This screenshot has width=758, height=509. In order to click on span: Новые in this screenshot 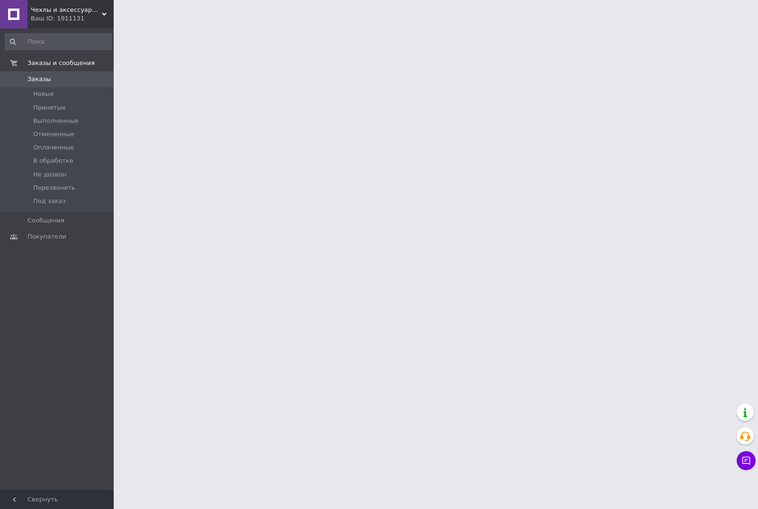, I will do `click(44, 94)`.